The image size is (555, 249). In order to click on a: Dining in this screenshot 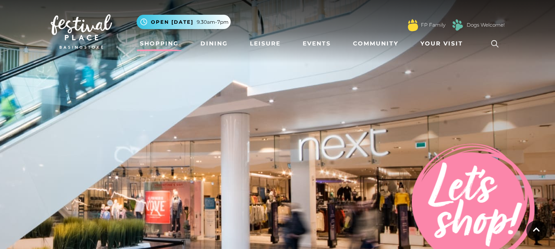, I will do `click(214, 43)`.